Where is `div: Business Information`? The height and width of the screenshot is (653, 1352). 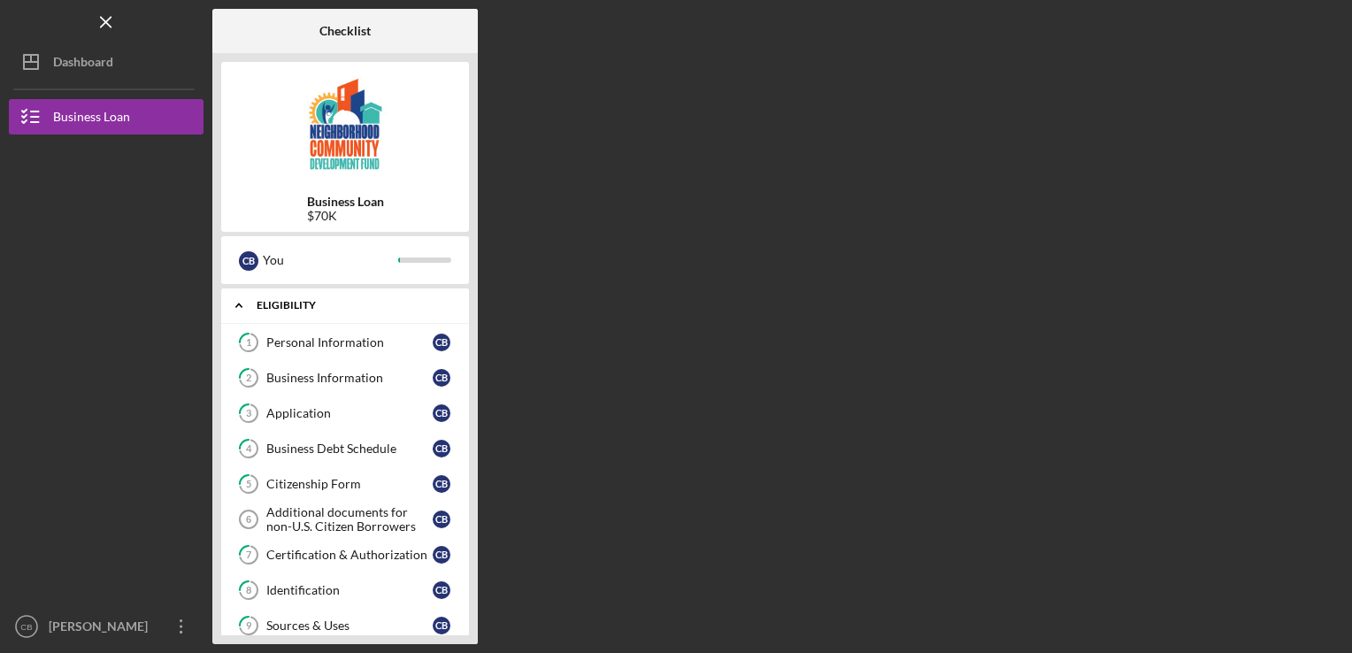
div: Business Information is located at coordinates (350, 378).